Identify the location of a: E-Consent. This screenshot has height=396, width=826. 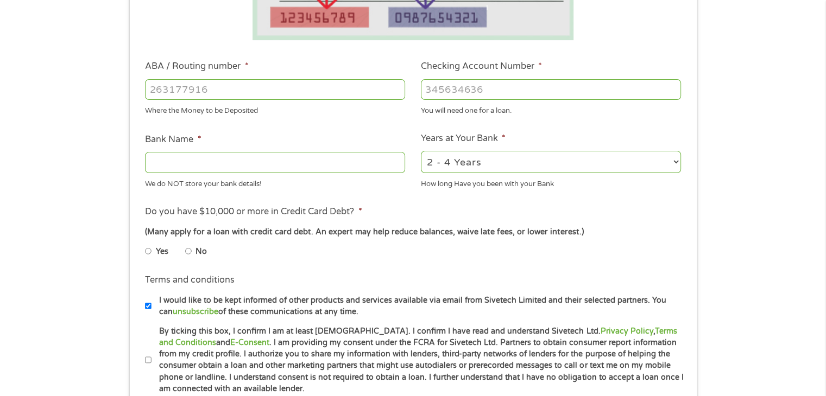
(250, 343).